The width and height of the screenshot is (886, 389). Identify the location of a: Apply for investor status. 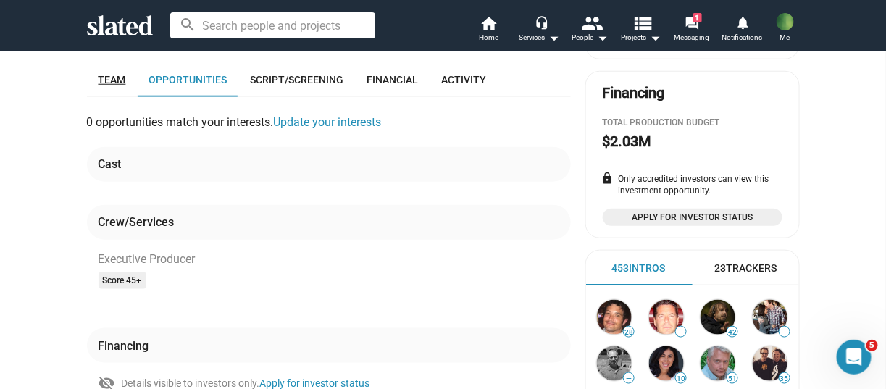
(315, 383).